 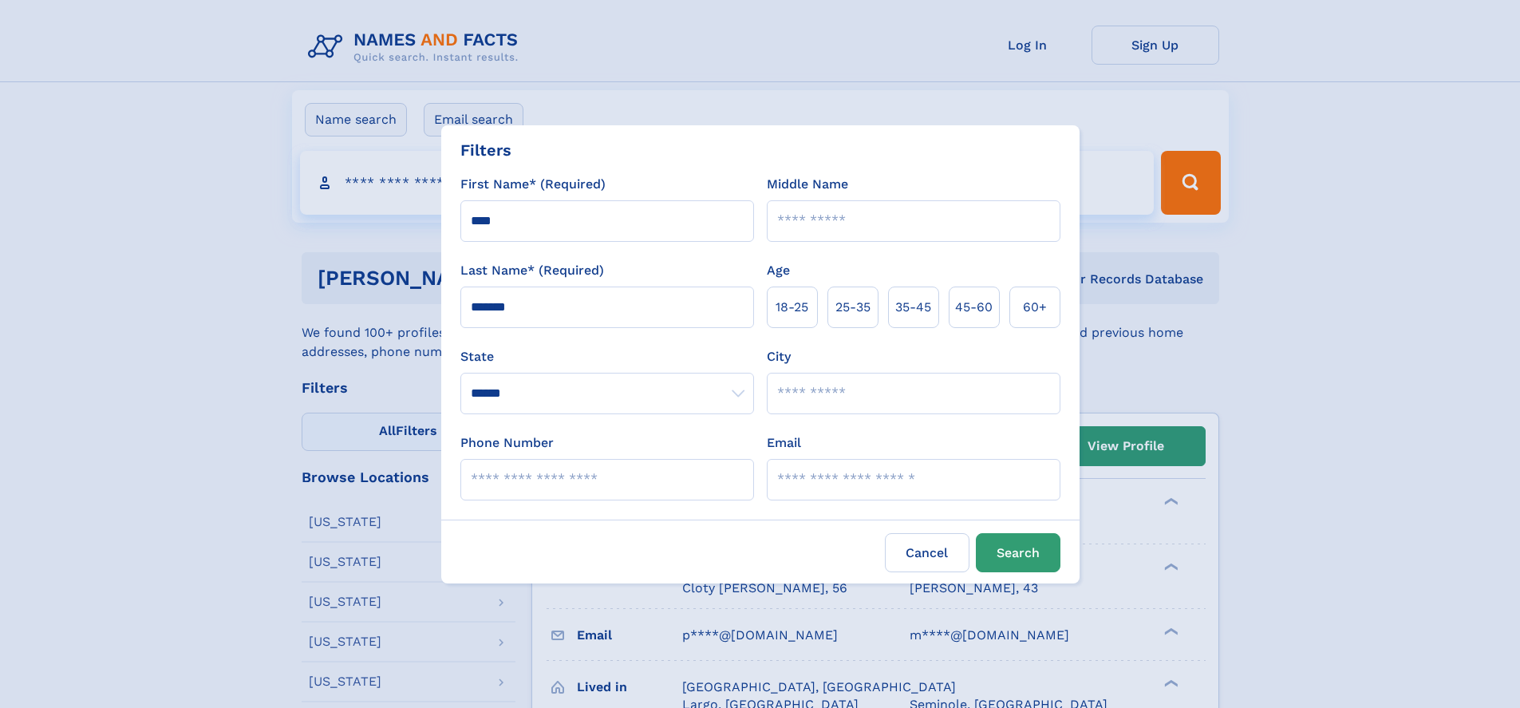 I want to click on div: Filters, so click(x=486, y=150).